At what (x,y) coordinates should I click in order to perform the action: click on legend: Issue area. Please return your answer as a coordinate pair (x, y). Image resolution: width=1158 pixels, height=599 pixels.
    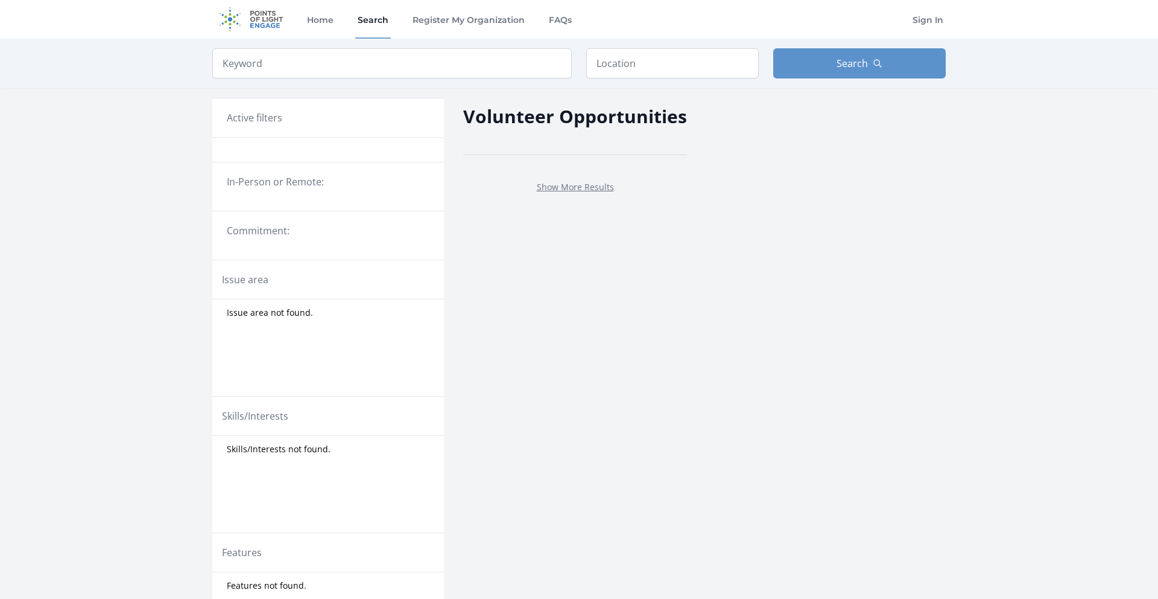
    Looking at the image, I should click on (245, 279).